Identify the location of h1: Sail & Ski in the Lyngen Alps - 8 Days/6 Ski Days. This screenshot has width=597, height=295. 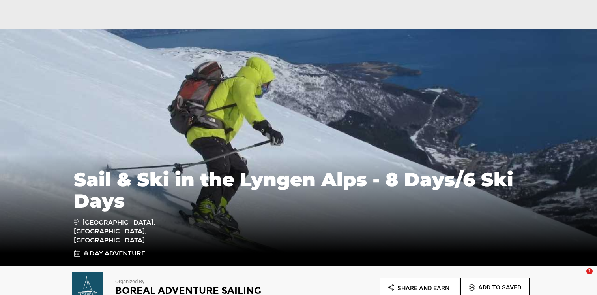
(299, 190).